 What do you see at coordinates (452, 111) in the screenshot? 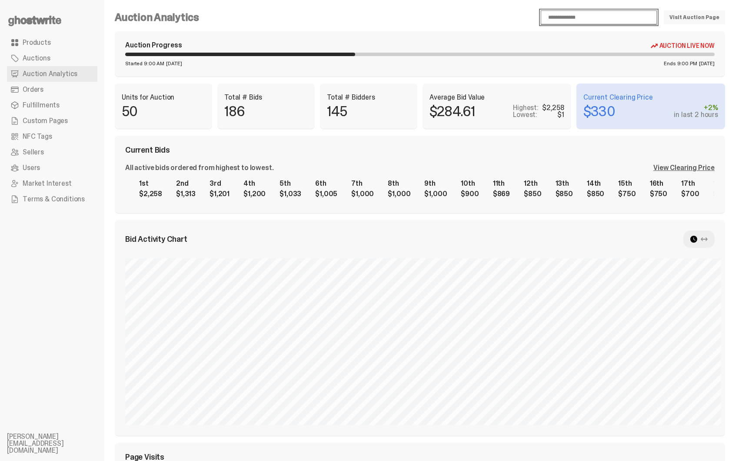
I see `p: $284.61` at bounding box center [452, 111].